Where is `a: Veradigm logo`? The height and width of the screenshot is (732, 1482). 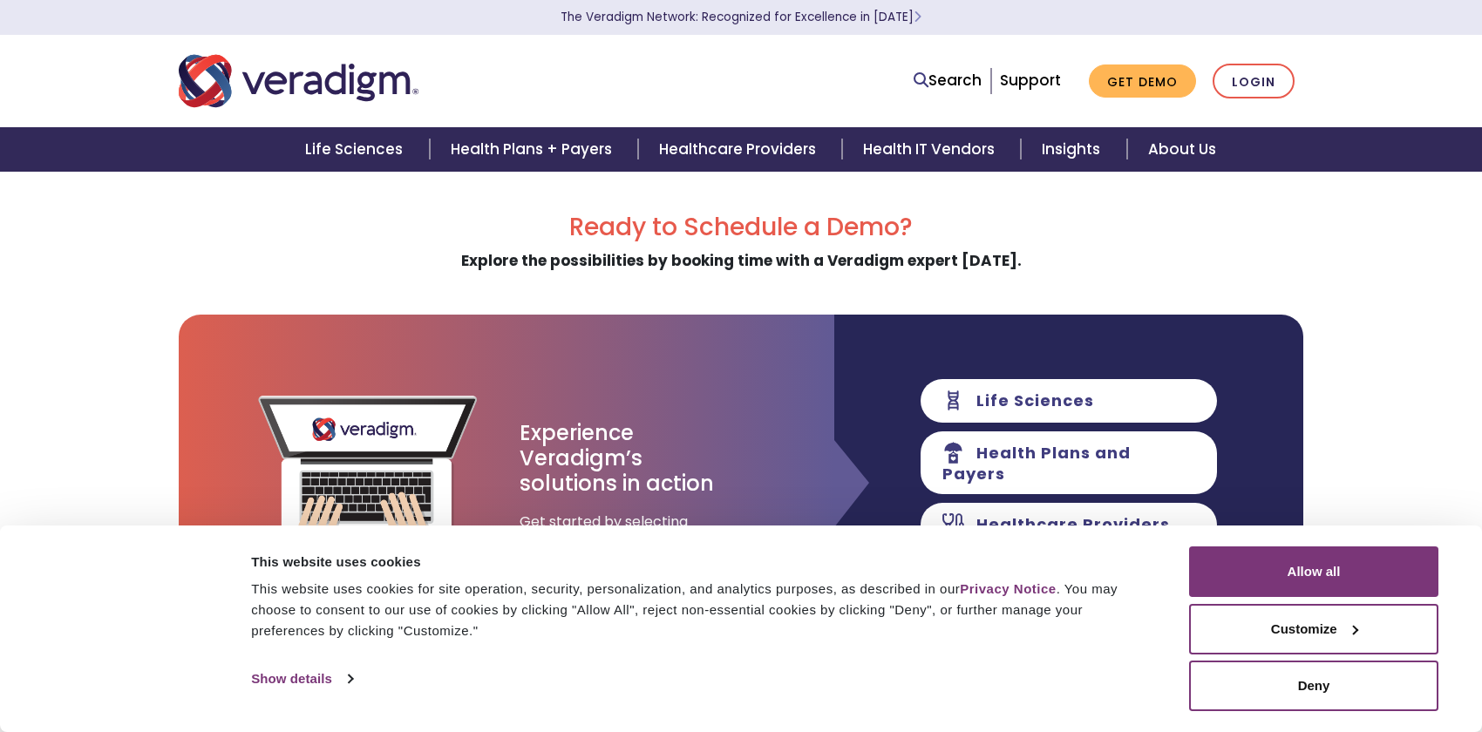
a: Veradigm logo is located at coordinates (298, 81).